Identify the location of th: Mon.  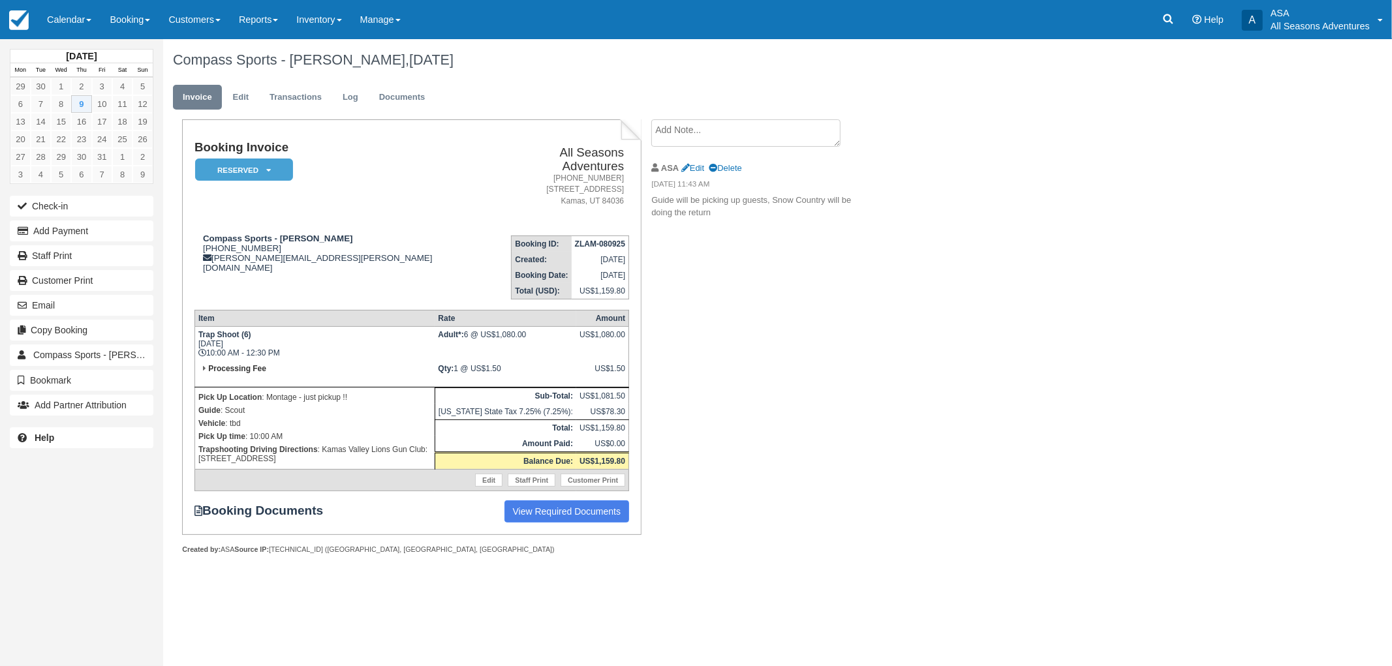
(20, 70).